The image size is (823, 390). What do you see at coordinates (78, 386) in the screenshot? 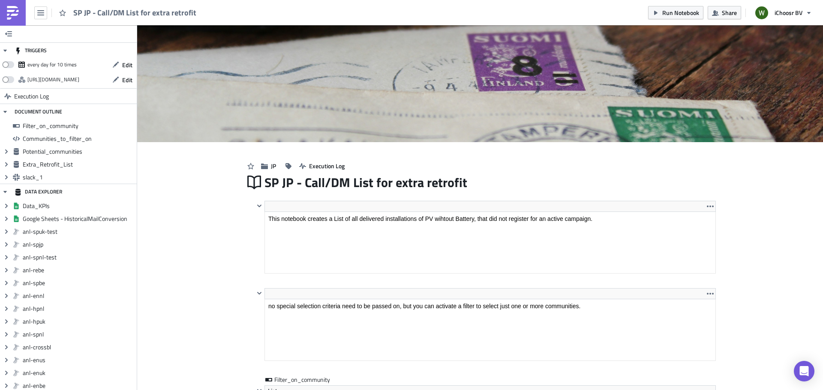
I see `span: anl-enbe` at bounding box center [78, 386].